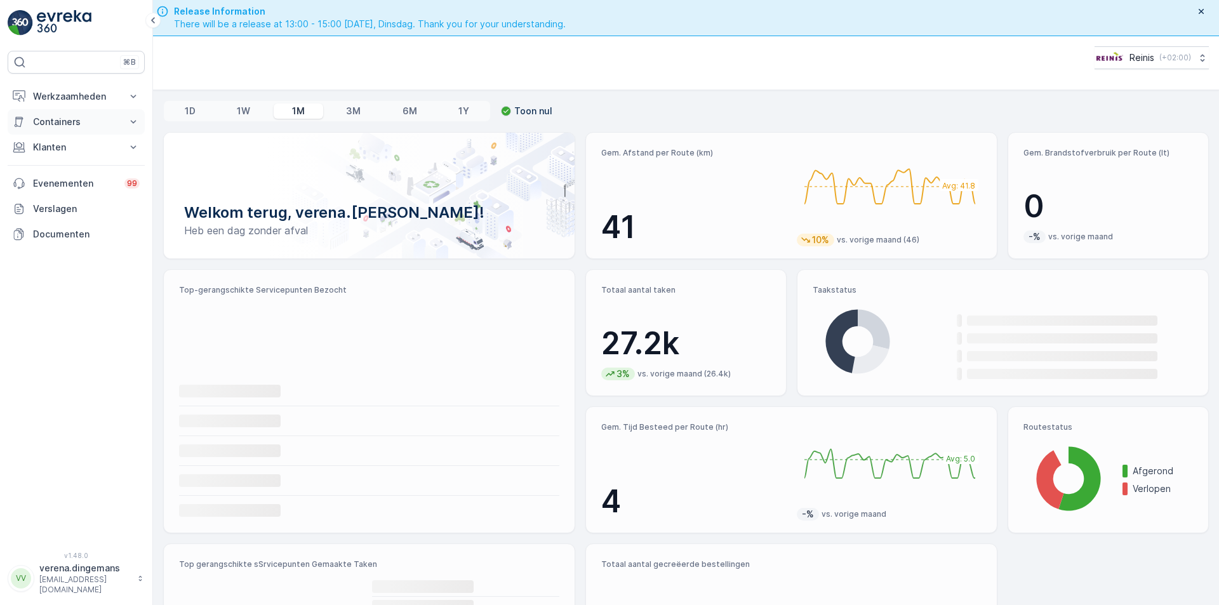 The height and width of the screenshot is (605, 1219). What do you see at coordinates (369, 290) in the screenshot?
I see `p: Top-gerangschikte Servicepunten Bezocht` at bounding box center [369, 290].